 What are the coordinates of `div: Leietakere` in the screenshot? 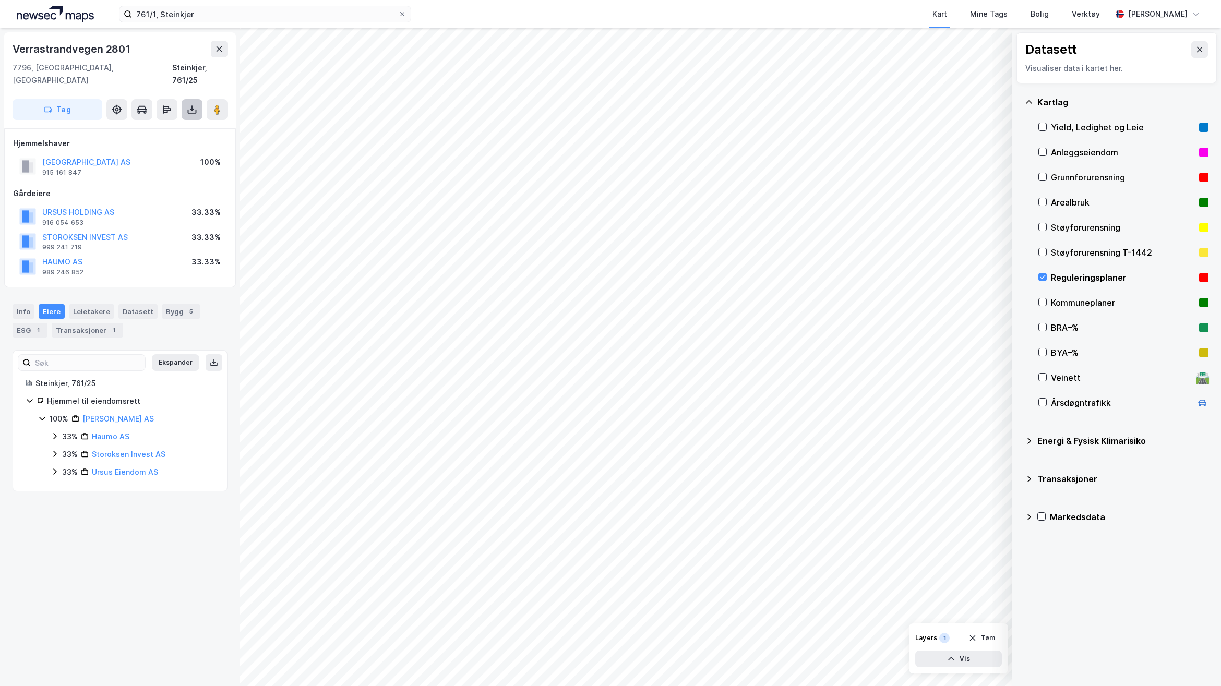 It's located at (91, 312).